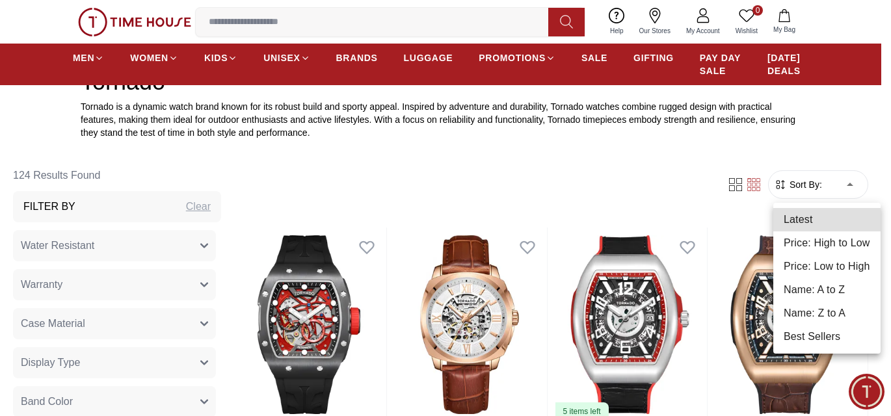 The height and width of the screenshot is (416, 891). Describe the element at coordinates (827, 337) in the screenshot. I see `li: Best Sellers` at that location.